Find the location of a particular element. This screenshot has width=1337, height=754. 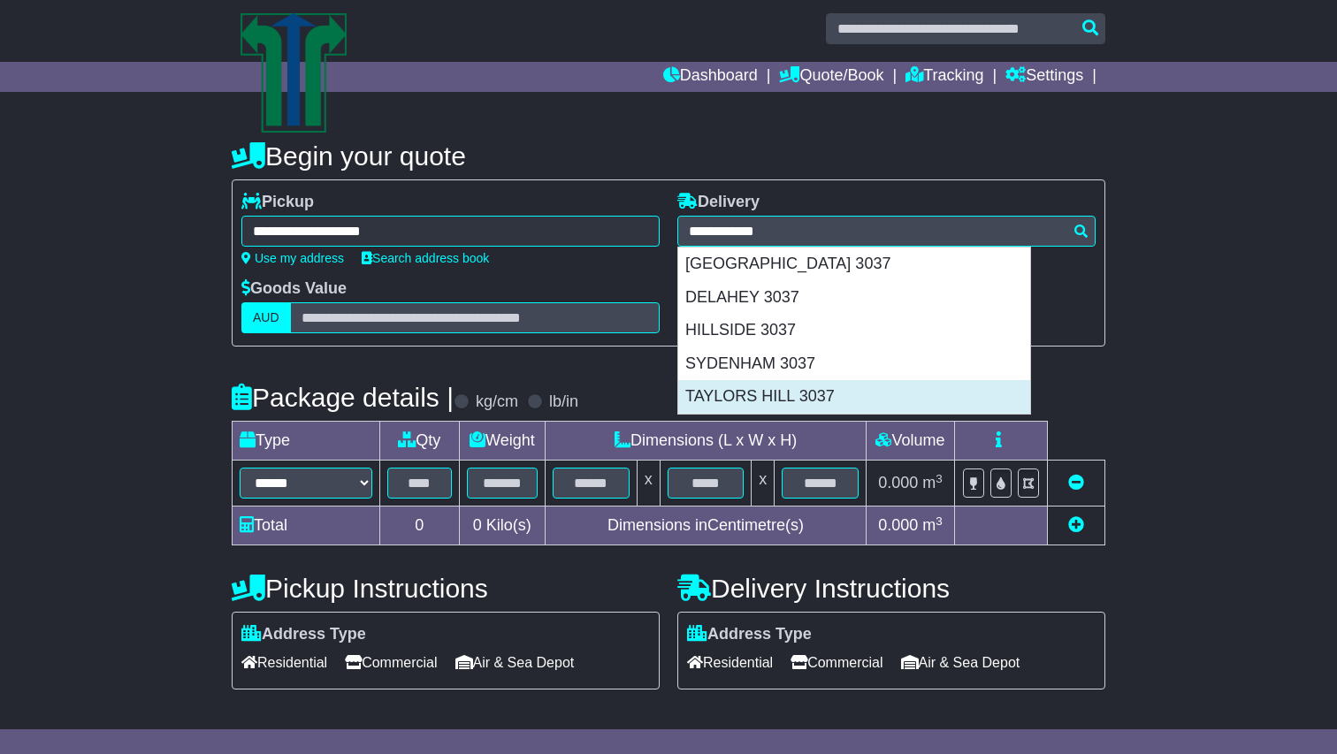

div: HILLSIDE 3037 is located at coordinates (854, 331).